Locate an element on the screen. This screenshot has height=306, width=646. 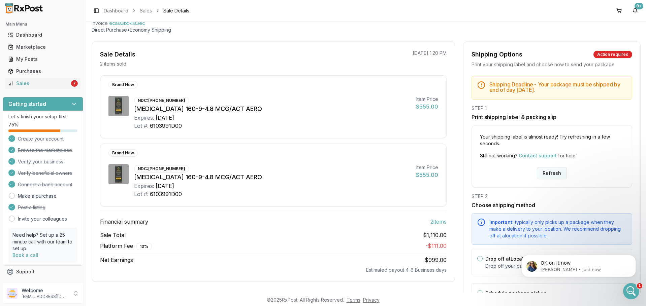
a: Purchases is located at coordinates (43, 71).